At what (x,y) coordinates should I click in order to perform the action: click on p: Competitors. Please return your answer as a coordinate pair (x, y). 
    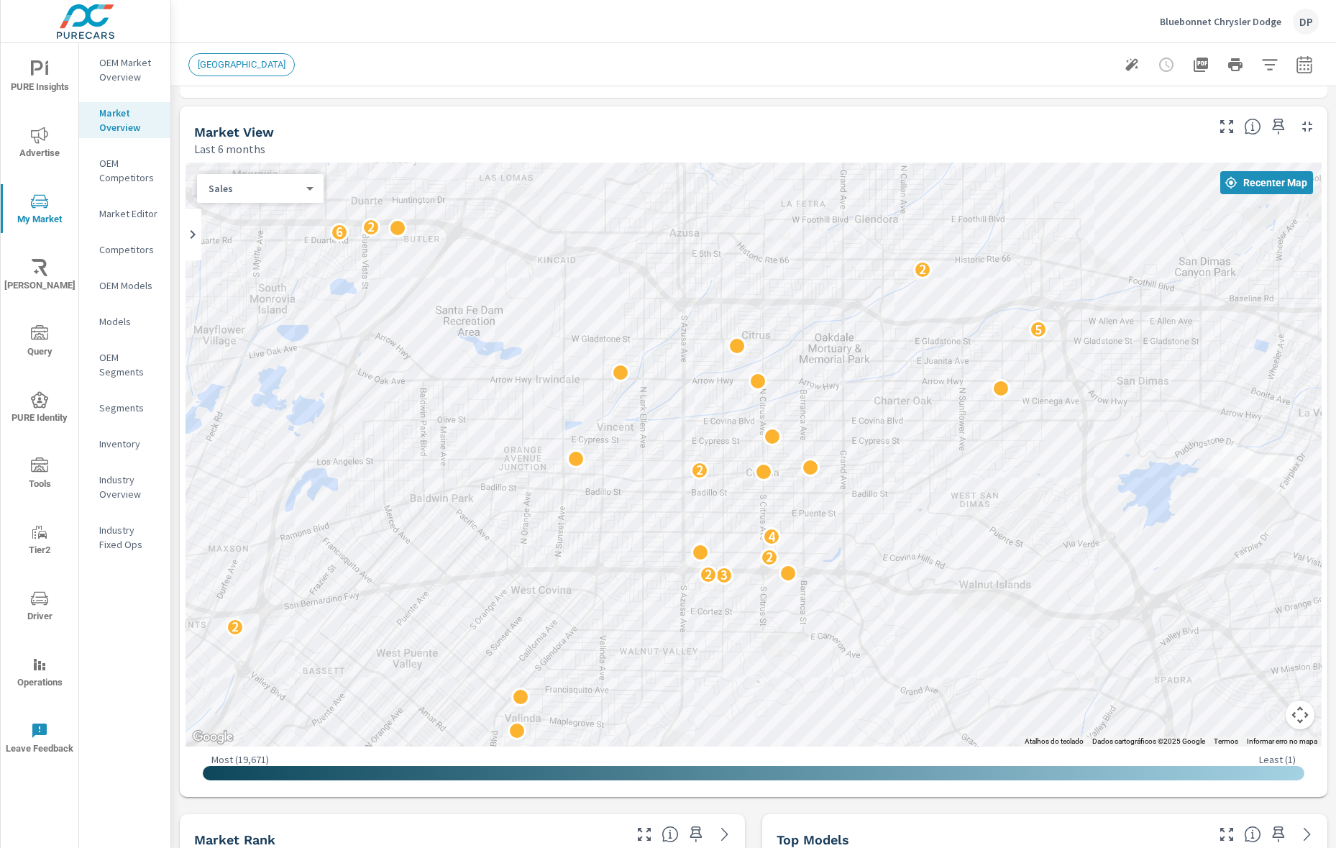
    Looking at the image, I should click on (129, 250).